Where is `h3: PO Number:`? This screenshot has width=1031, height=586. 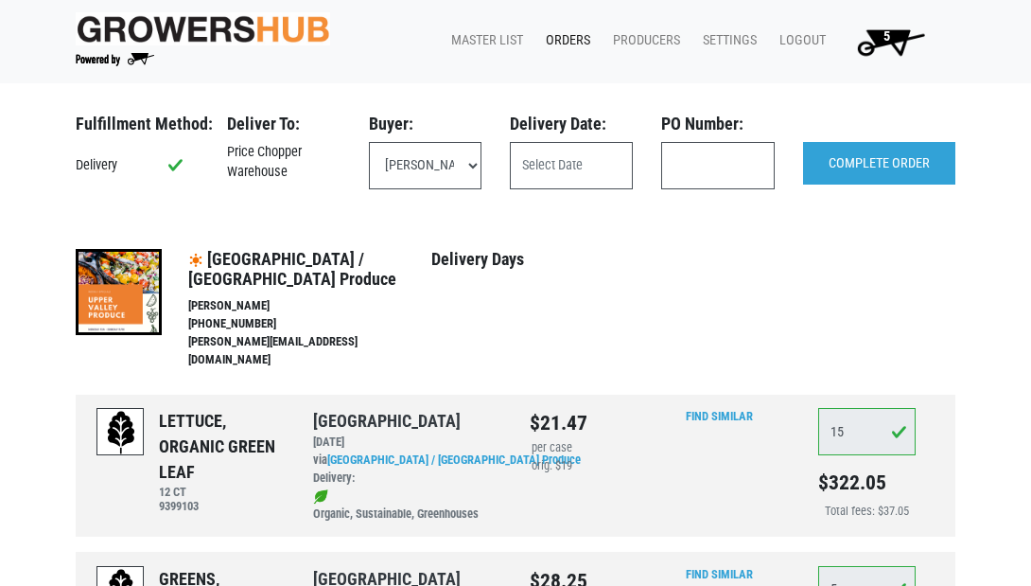 h3: PO Number: is located at coordinates (718, 124).